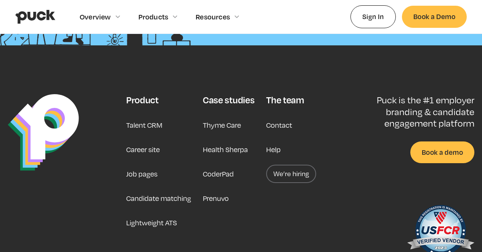  I want to click on div: Resources, so click(213, 17).